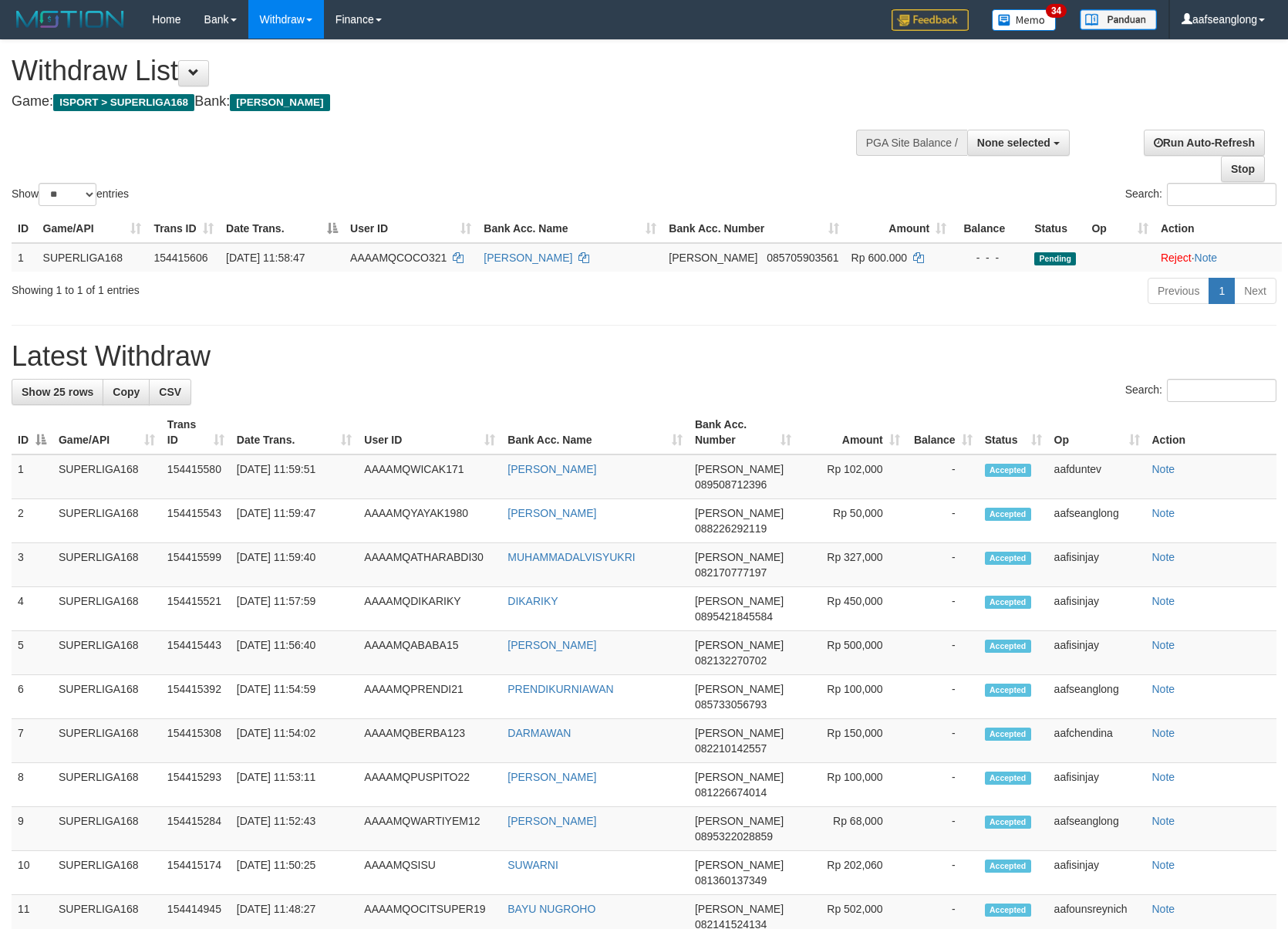  What do you see at coordinates (539, 732) in the screenshot?
I see `a: DARMAWAN` at bounding box center [539, 732].